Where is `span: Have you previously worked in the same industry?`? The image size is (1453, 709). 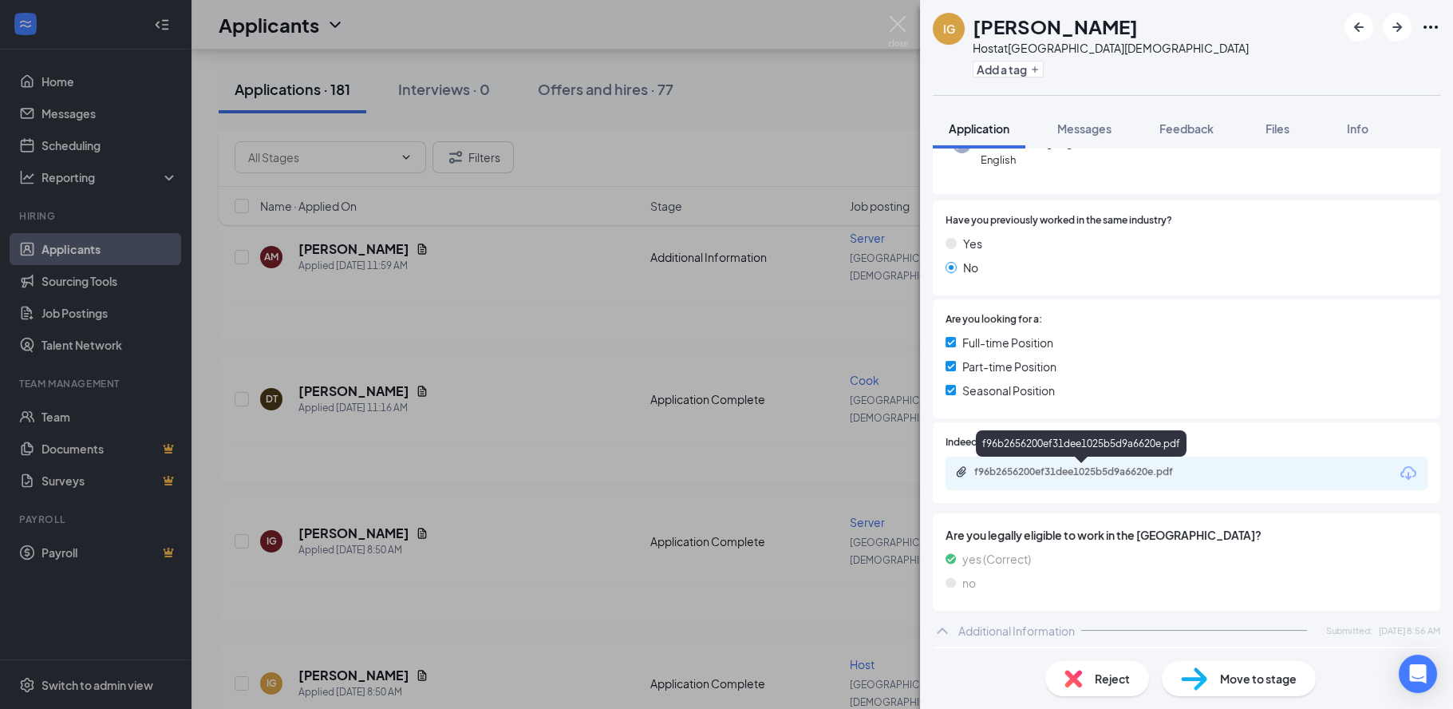 span: Have you previously worked in the same industry? is located at coordinates (1059, 220).